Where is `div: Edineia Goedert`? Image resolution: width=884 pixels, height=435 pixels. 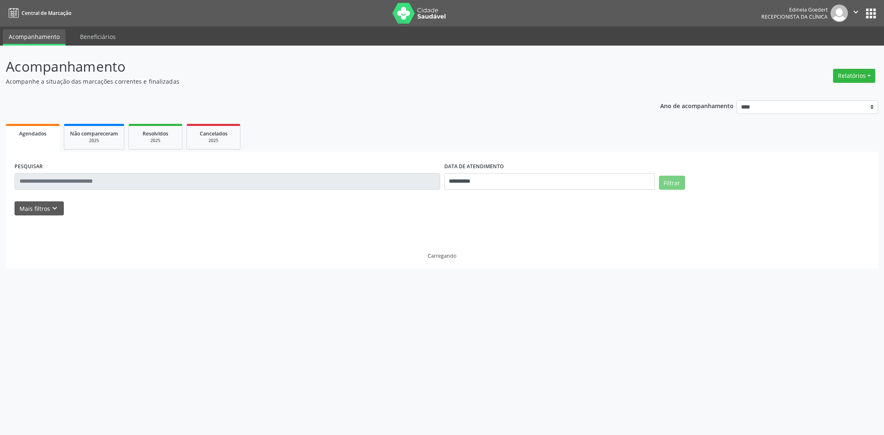
div: Edineia Goedert is located at coordinates (794, 10).